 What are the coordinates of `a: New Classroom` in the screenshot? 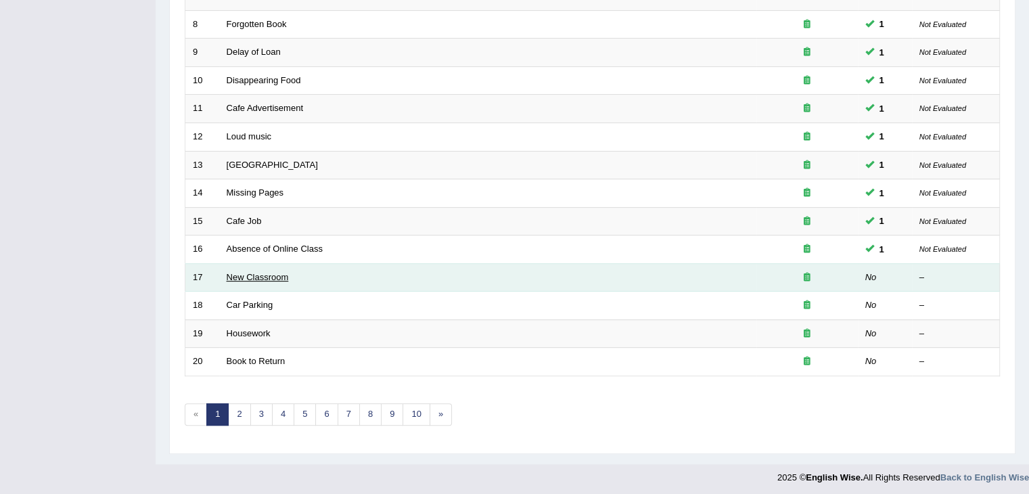 It's located at (258, 277).